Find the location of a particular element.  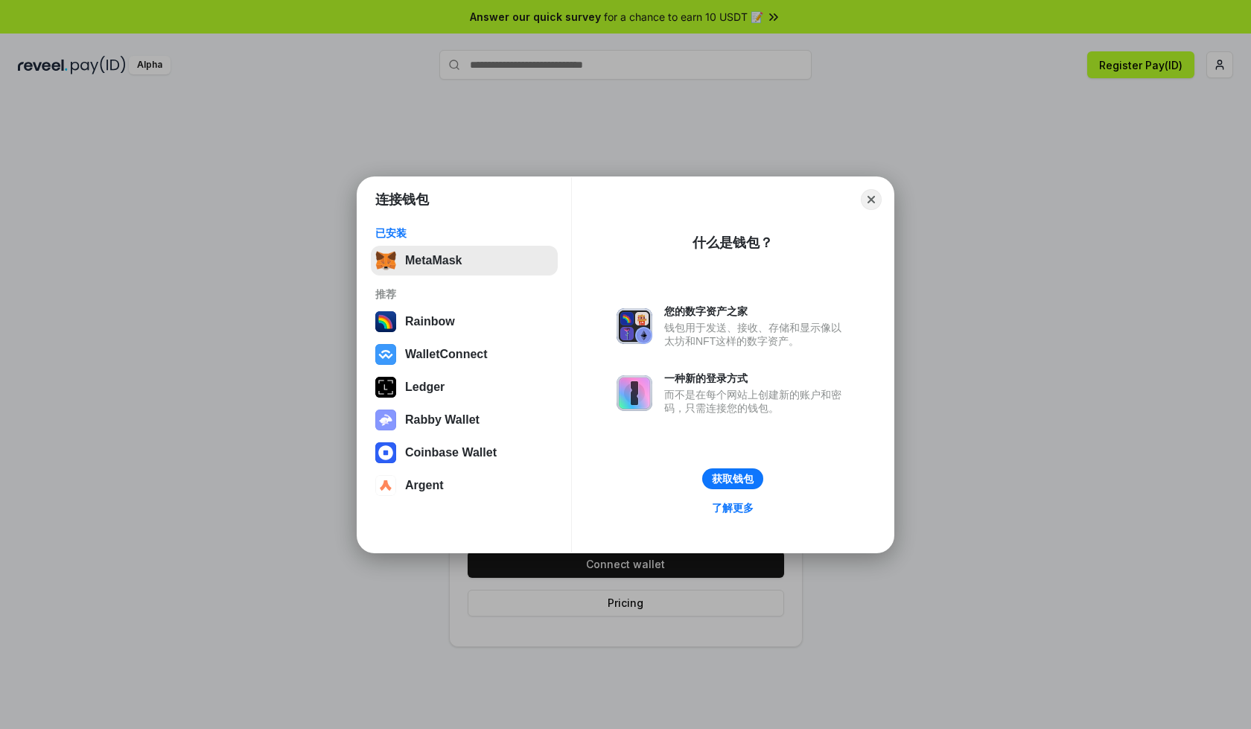

img: svg+xml,%3Csvg%20fill%3D%22none%22%20height%3D%2233%22%20viewBox%3D%220%200%2035%2033%22%20width%... is located at coordinates (386, 261).